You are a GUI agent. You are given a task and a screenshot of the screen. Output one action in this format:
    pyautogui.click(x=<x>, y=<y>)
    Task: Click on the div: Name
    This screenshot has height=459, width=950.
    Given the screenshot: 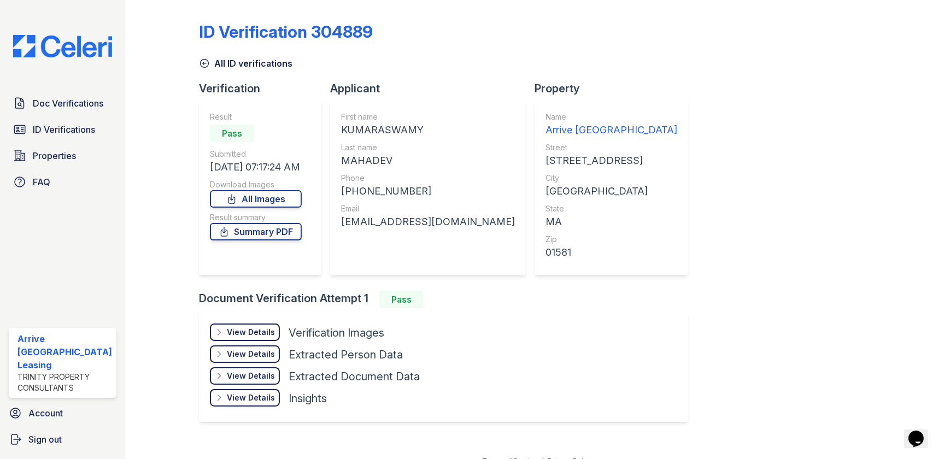 What is the action you would take?
    pyautogui.click(x=611, y=117)
    